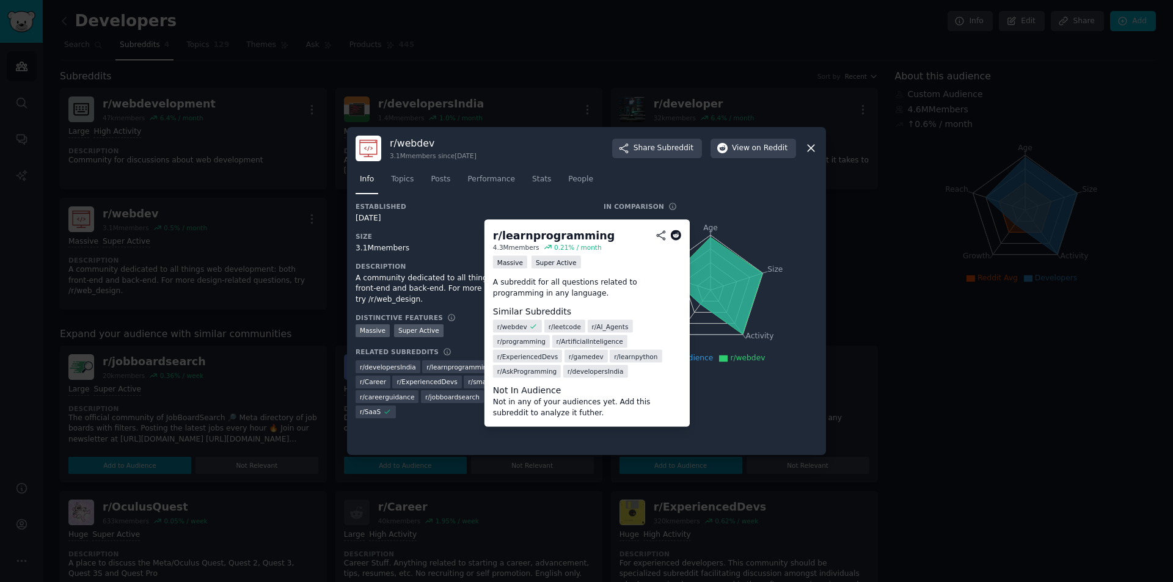 Image resolution: width=1173 pixels, height=582 pixels. What do you see at coordinates (663, 148) in the screenshot?
I see `span: Share` at bounding box center [663, 148].